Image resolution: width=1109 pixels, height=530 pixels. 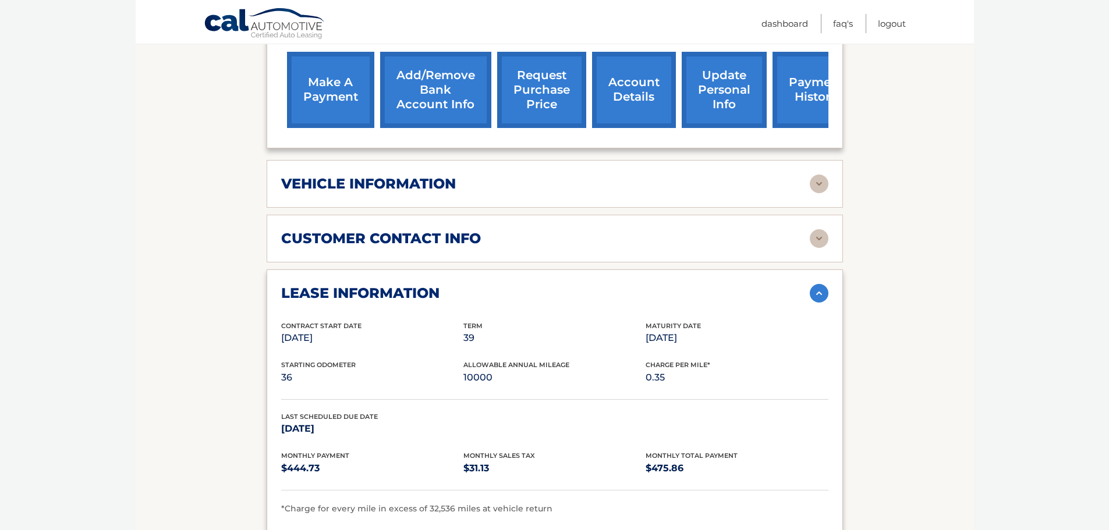 I want to click on span: Starting Odometer, so click(x=318, y=365).